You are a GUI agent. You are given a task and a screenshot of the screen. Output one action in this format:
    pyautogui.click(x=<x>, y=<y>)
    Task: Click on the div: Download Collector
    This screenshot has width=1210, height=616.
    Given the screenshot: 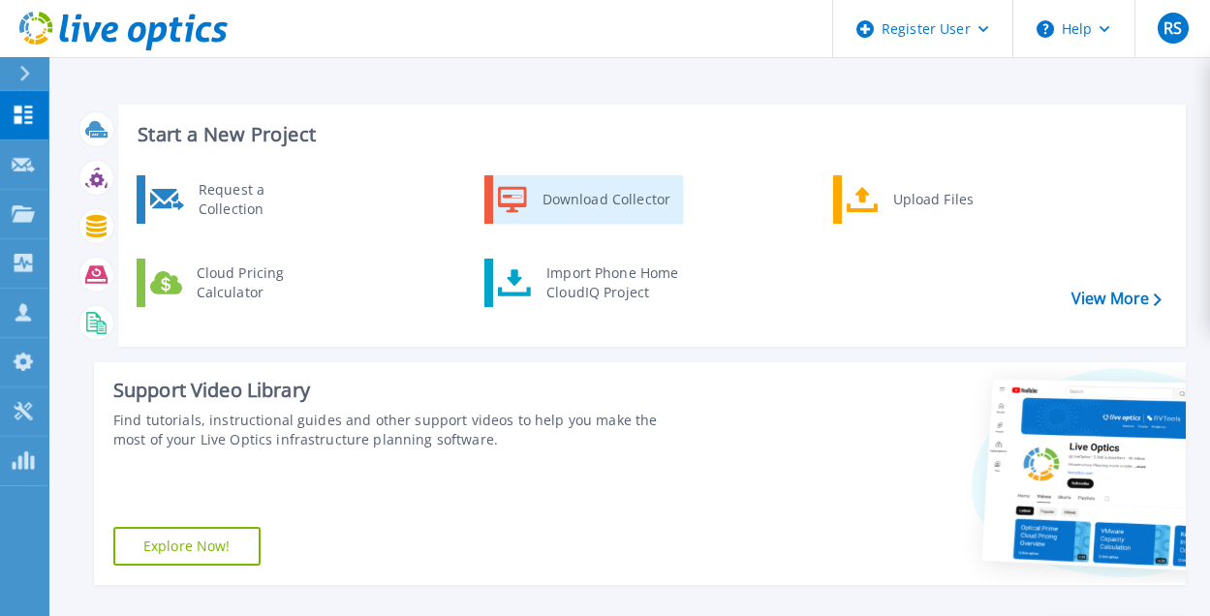 What is the action you would take?
    pyautogui.click(x=606, y=200)
    